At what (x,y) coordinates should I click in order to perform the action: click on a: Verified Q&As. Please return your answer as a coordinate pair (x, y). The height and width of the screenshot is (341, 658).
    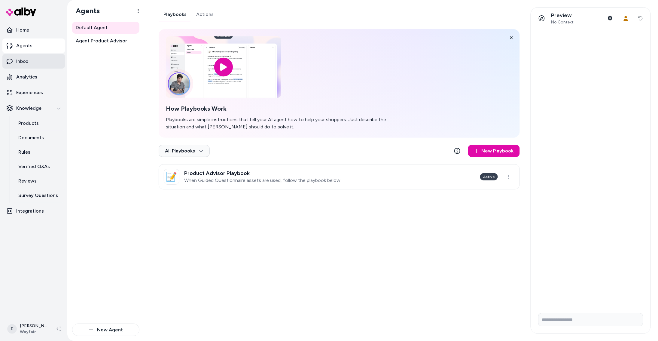
    Looking at the image, I should click on (38, 166).